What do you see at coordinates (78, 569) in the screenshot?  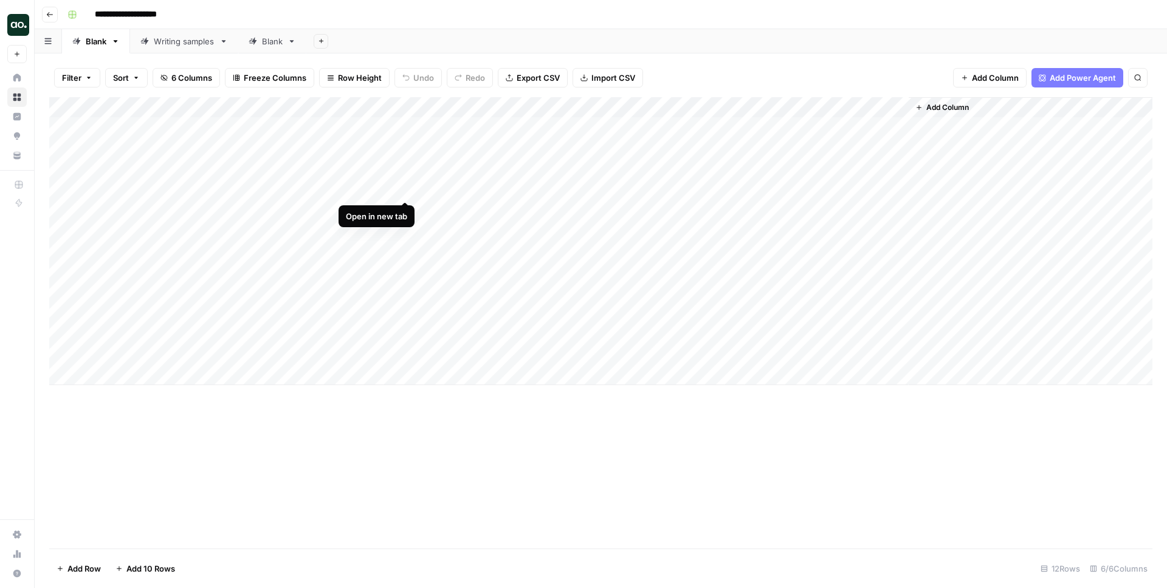 I see `button: Add Row` at bounding box center [78, 569].